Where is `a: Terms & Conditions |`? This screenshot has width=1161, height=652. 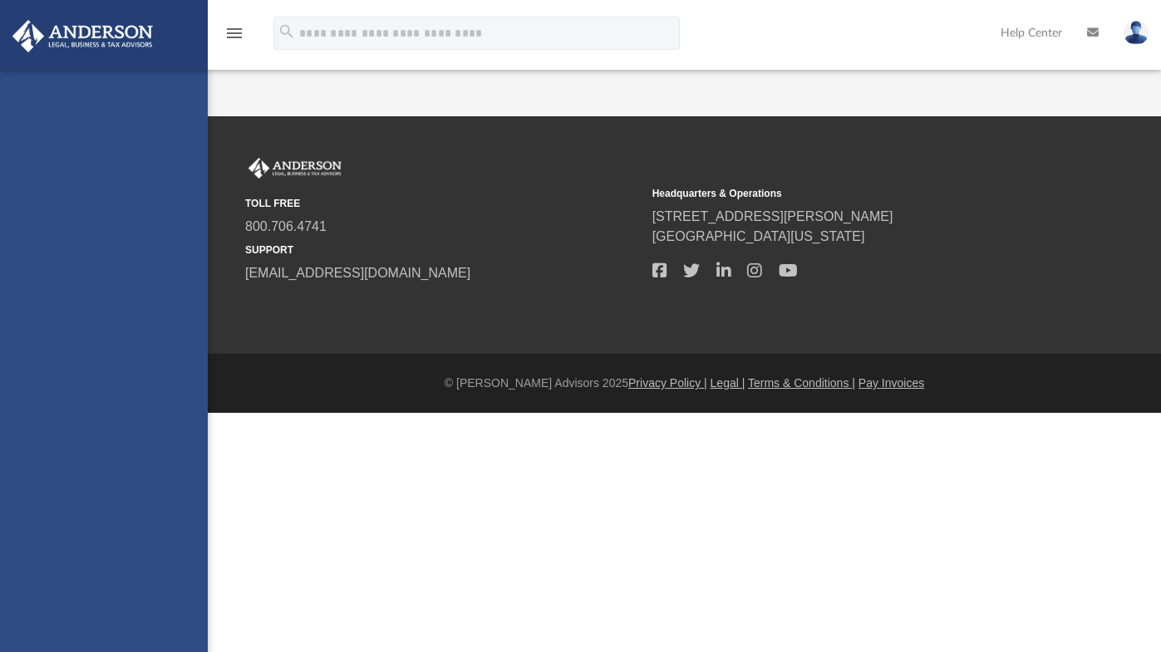 a: Terms & Conditions | is located at coordinates (801, 383).